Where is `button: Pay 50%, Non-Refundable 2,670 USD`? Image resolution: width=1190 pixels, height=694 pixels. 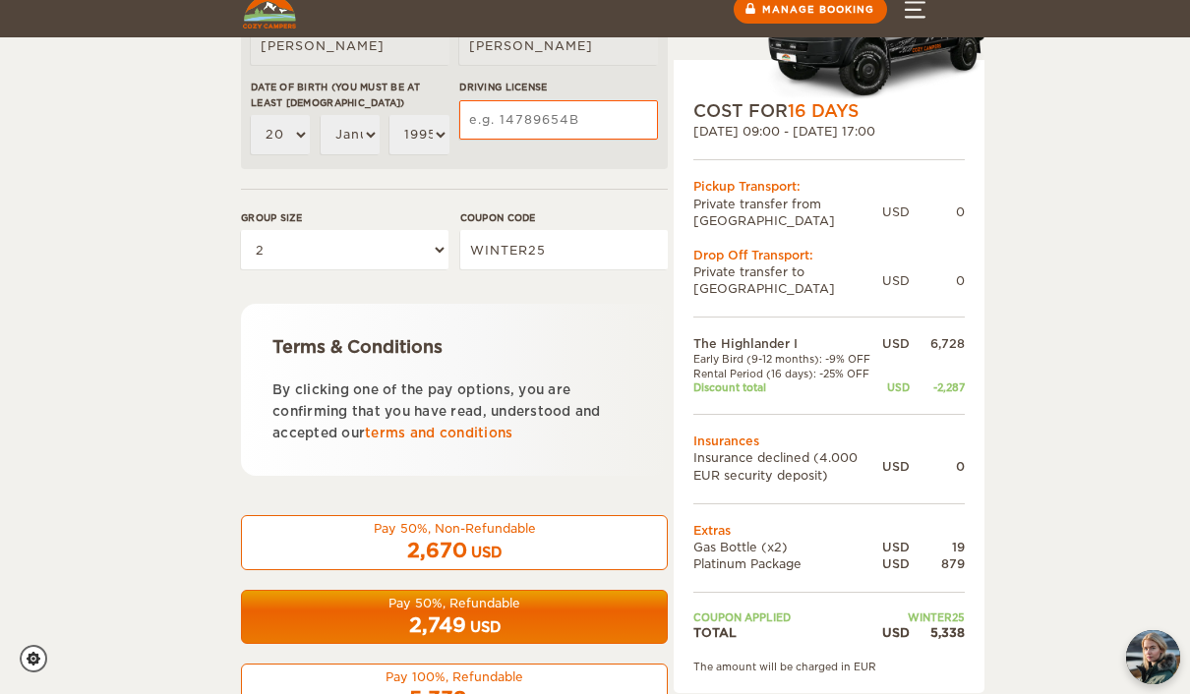
button: Pay 50%, Non-Refundable 2,670 USD is located at coordinates (454, 543).